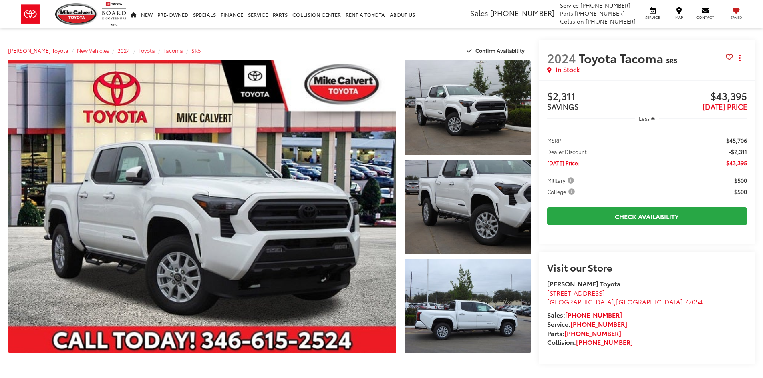 The image size is (763, 378). I want to click on button: Less, so click(647, 119).